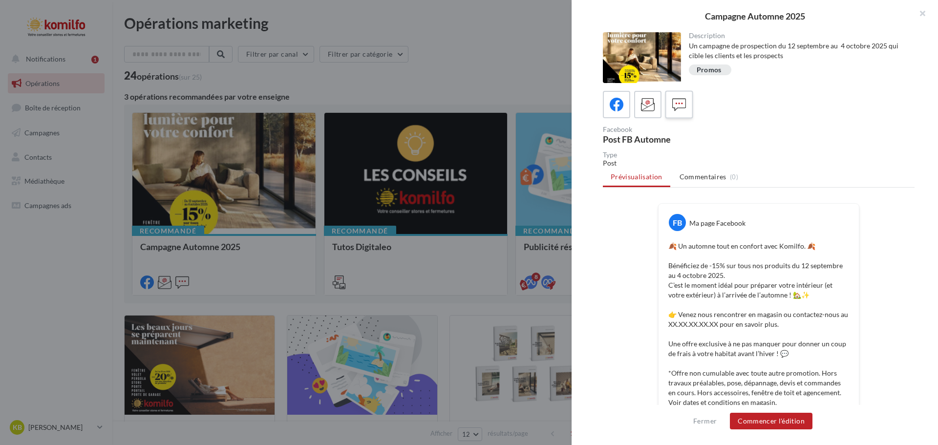 Image resolution: width=938 pixels, height=445 pixels. What do you see at coordinates (679, 129) in the screenshot?
I see `div: Facebook` at bounding box center [679, 129].